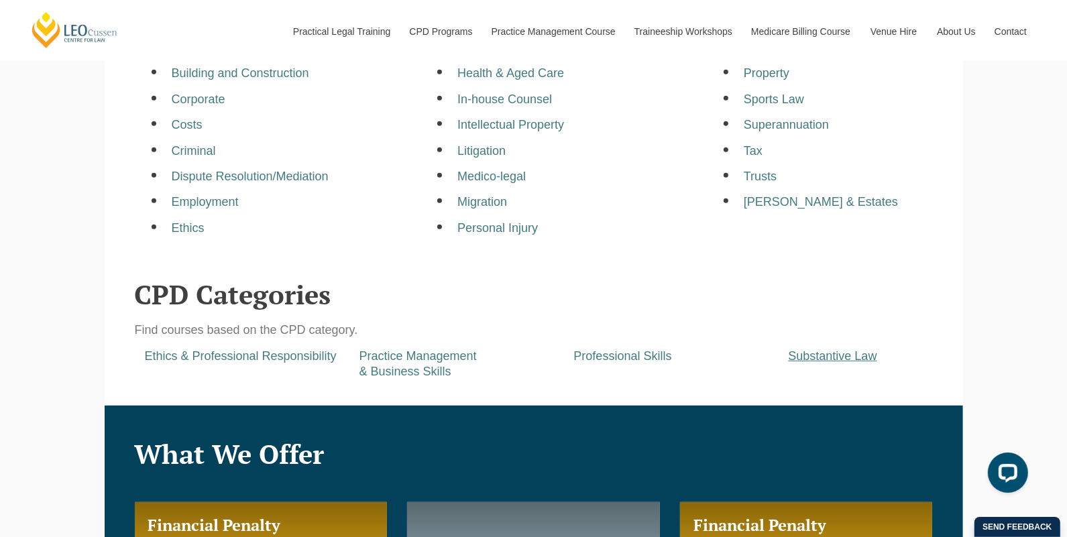 This screenshot has width=1067, height=537. Describe the element at coordinates (205, 202) in the screenshot. I see `a: Employment` at that location.